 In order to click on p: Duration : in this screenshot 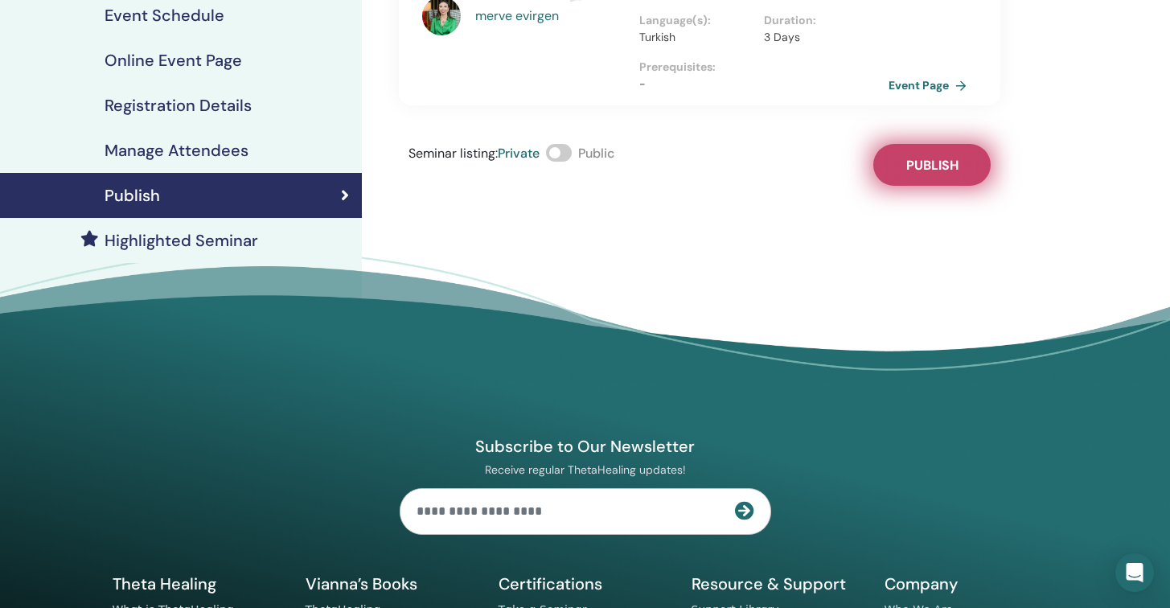, I will do `click(821, 20)`.